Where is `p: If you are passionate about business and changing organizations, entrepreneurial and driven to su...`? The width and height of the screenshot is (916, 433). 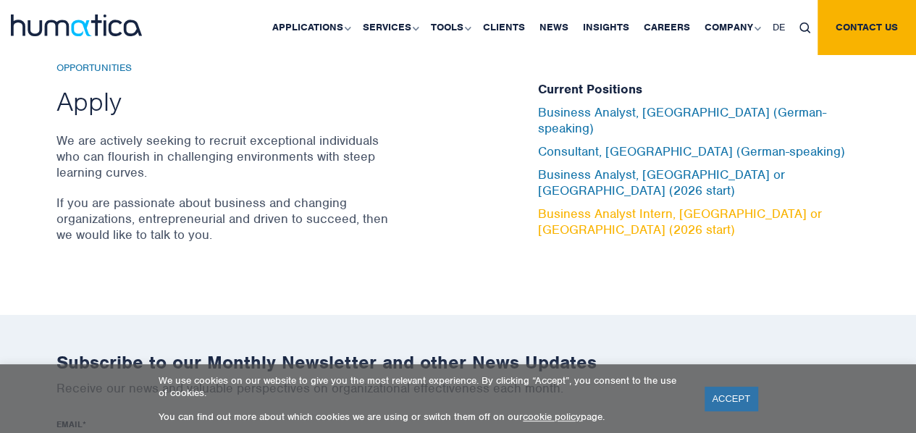 p: If you are passionate about business and changing organizations, entrepreneurial and driven to su... is located at coordinates (224, 219).